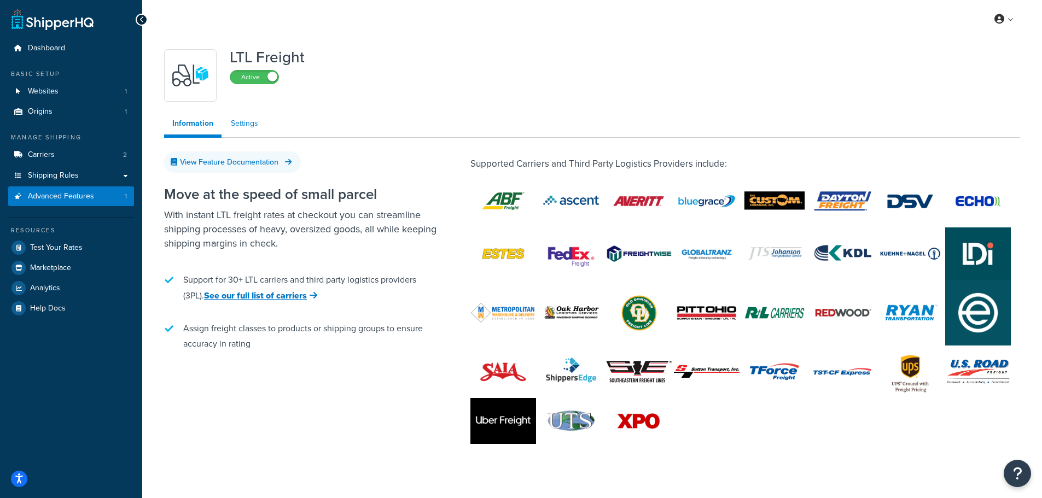 The width and height of the screenshot is (1042, 498). I want to click on h2: Move at the speed of small parcel, so click(301, 194).